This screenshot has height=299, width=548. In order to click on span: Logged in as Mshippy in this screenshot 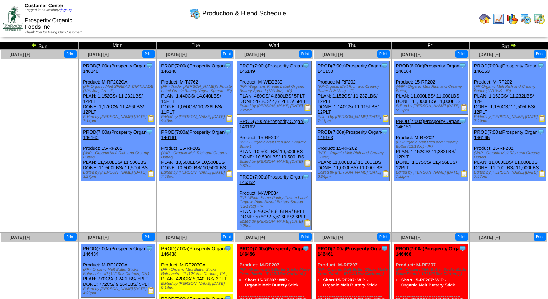, I will do `click(48, 10)`.